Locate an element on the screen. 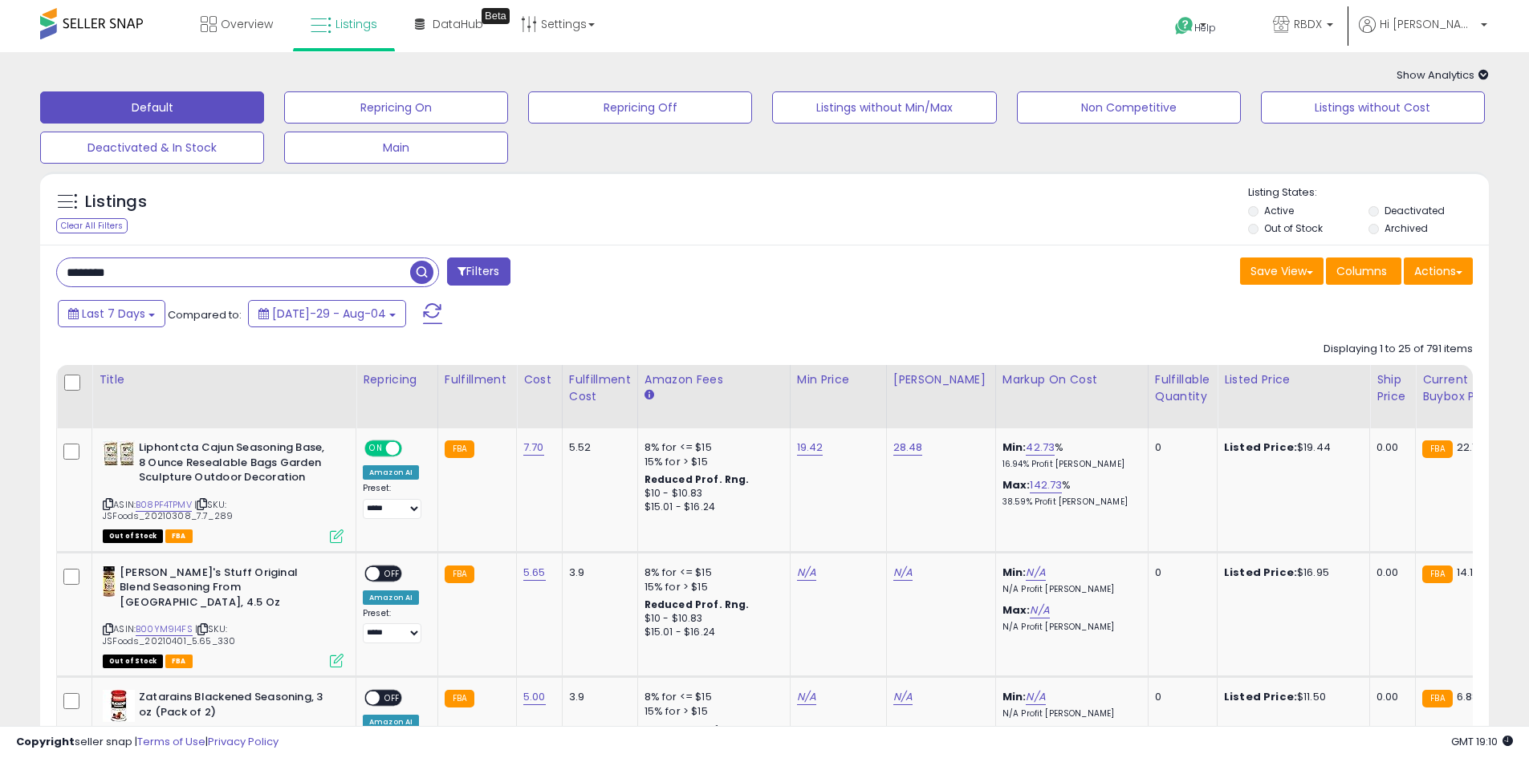 The image size is (1529, 758). div: Min Price is located at coordinates (838, 380).